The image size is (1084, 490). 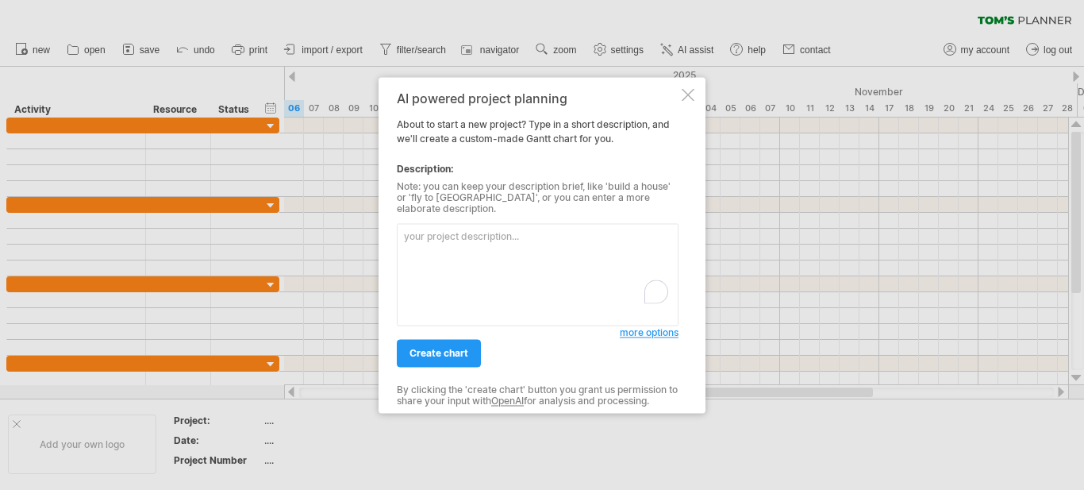 What do you see at coordinates (537, 395) in the screenshot?
I see `div: By clicking the 'create chart' button you grant us permission to share your input with for analys...` at bounding box center [537, 395].